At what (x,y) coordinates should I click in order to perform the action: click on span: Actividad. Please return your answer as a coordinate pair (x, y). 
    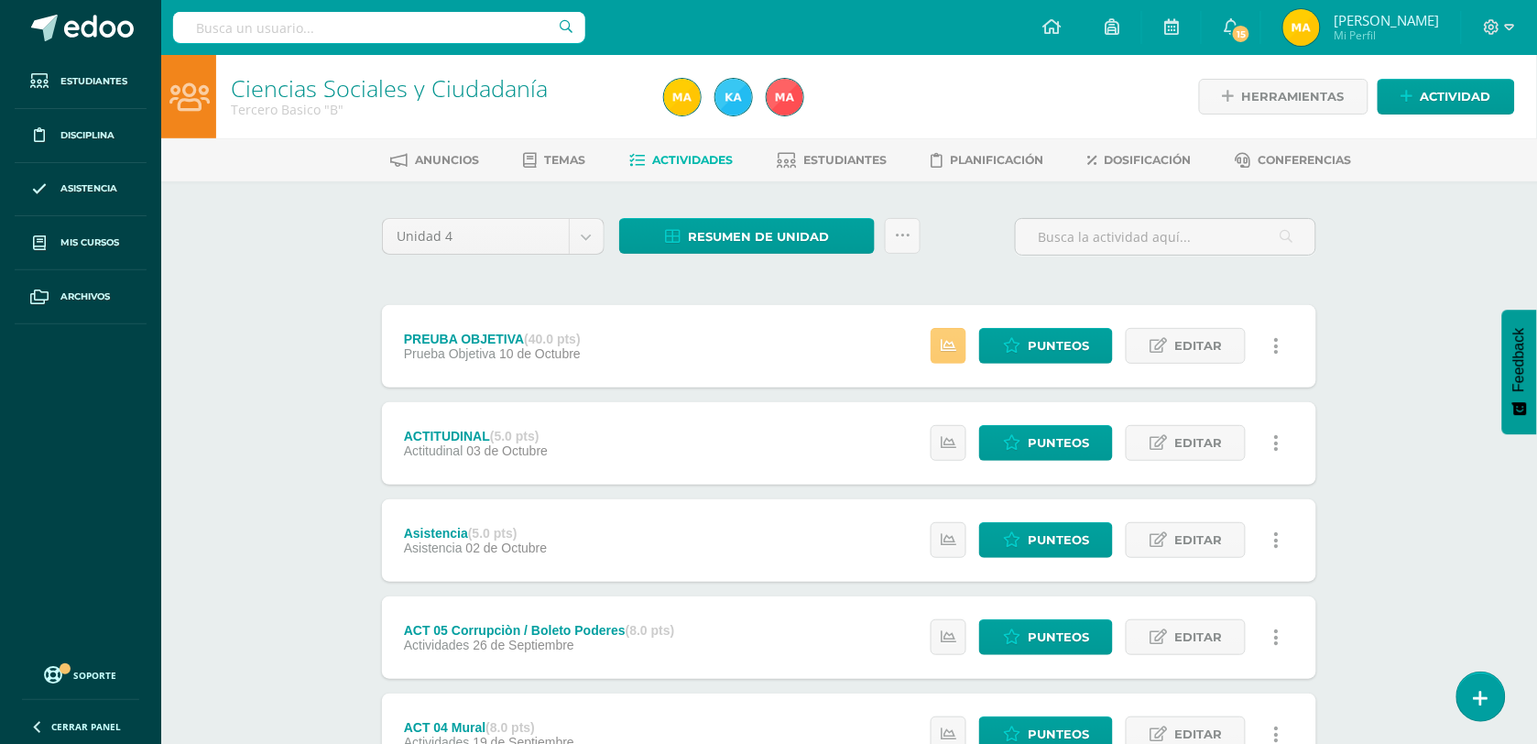
    Looking at the image, I should click on (1456, 96).